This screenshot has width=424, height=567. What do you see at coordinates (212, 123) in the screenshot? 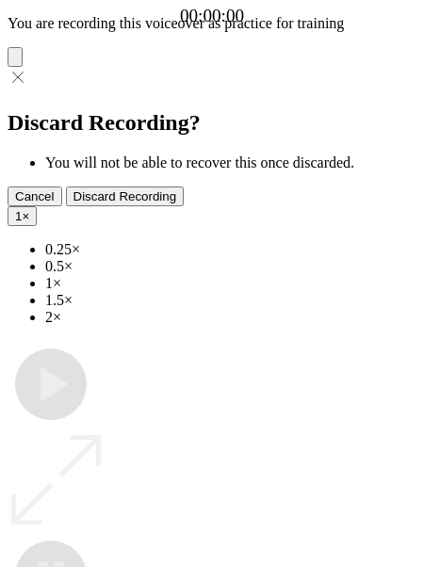
I see `h2: Discard Recording?` at bounding box center [212, 123].